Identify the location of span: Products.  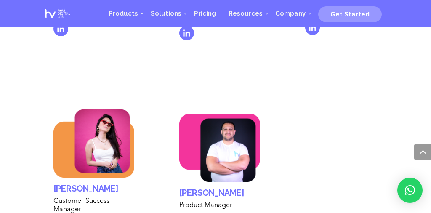
(123, 13).